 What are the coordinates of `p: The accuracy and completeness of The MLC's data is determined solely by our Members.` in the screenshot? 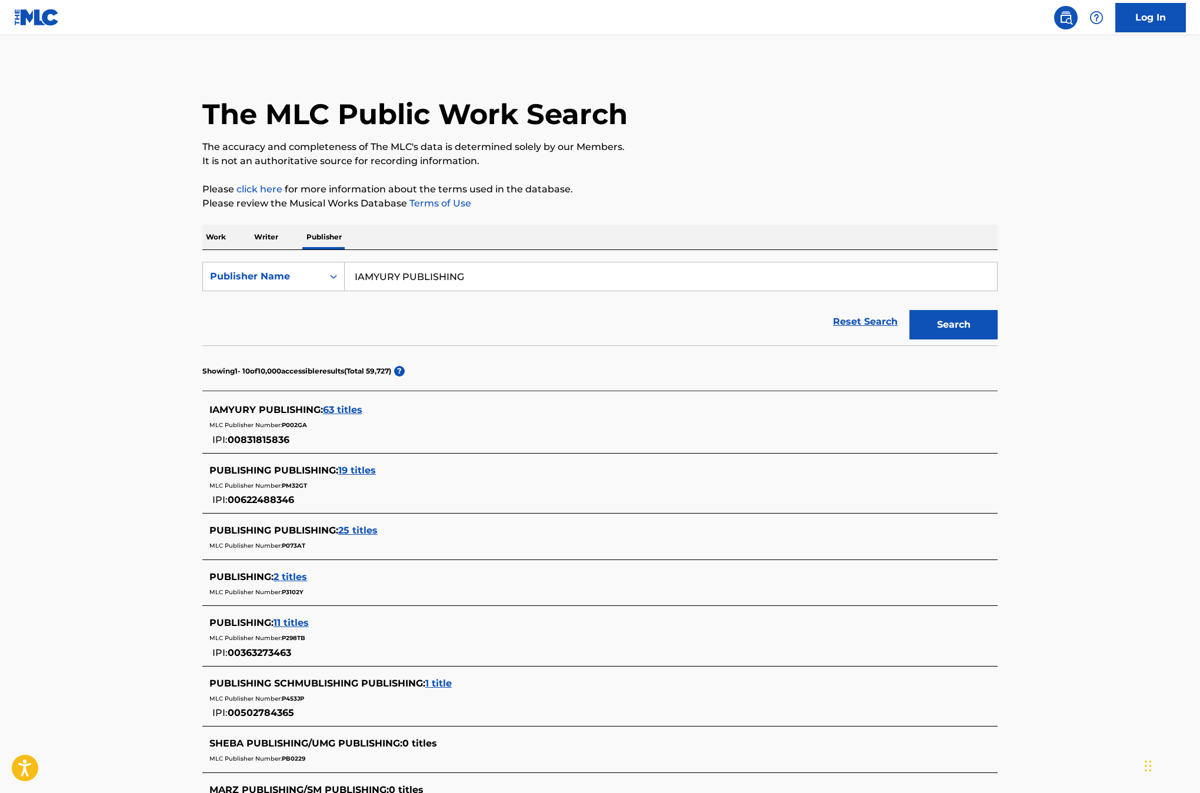 It's located at (600, 147).